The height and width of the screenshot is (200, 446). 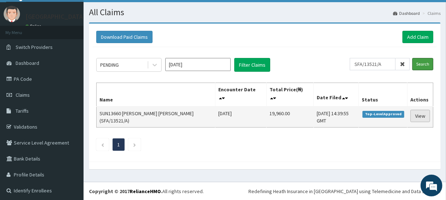 What do you see at coordinates (145, 192) in the screenshot?
I see `a: RelianceHMO` at bounding box center [145, 192].